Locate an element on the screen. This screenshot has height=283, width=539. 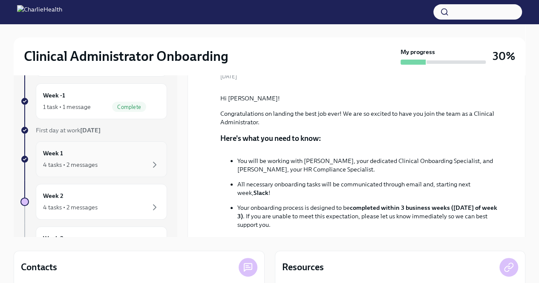
a: Week -11 task • 1 messageComplete is located at coordinates (94, 101).